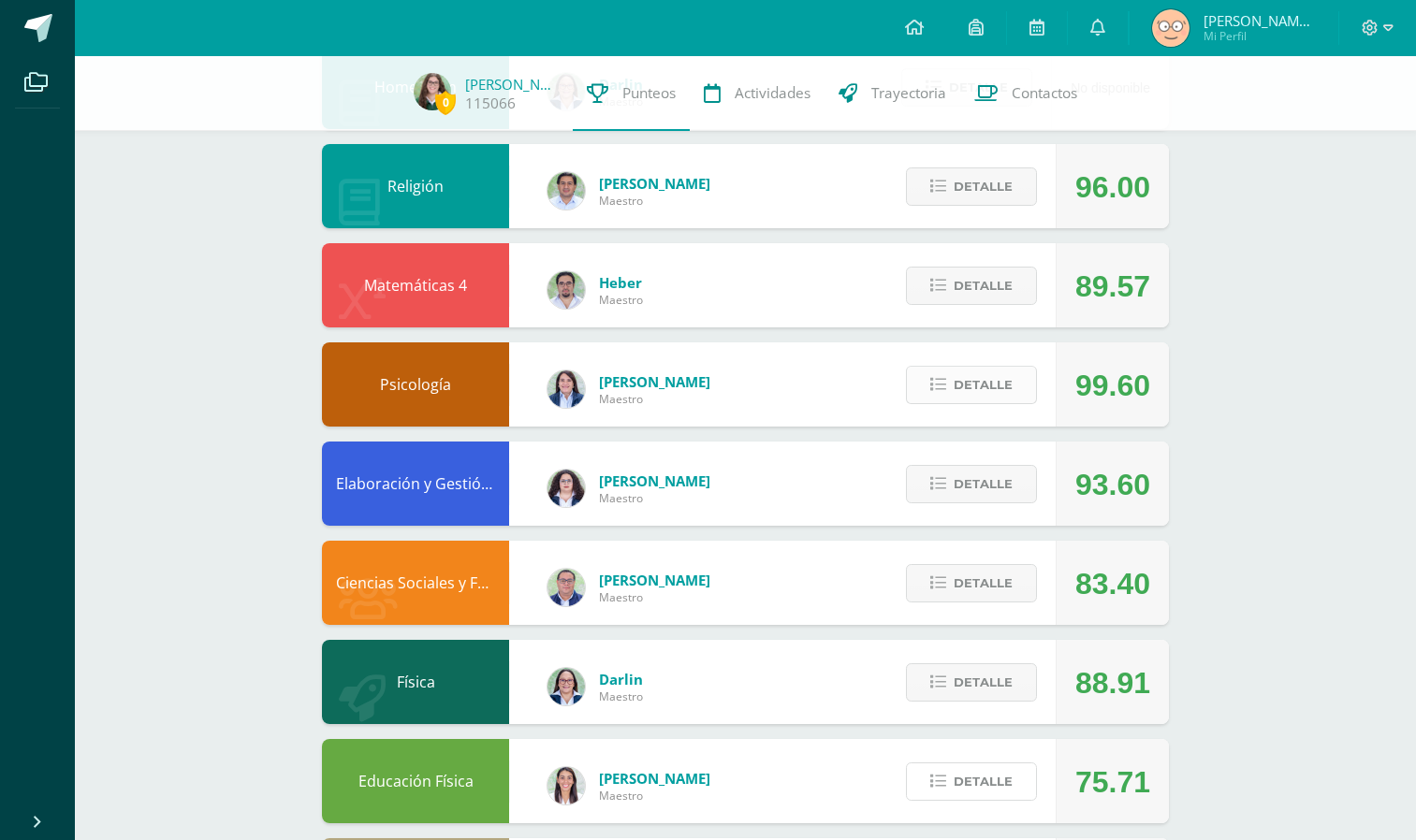  Describe the element at coordinates (772, 93) in the screenshot. I see `span: Actividades` at that location.